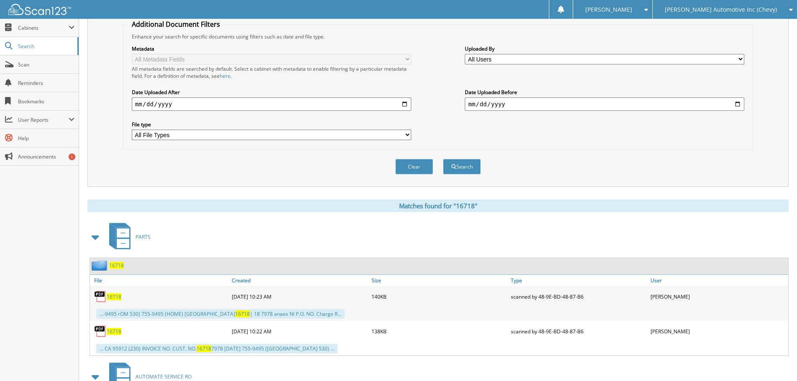 The image size is (797, 381). Describe the element at coordinates (271, 124) in the screenshot. I see `label: File type` at that location.